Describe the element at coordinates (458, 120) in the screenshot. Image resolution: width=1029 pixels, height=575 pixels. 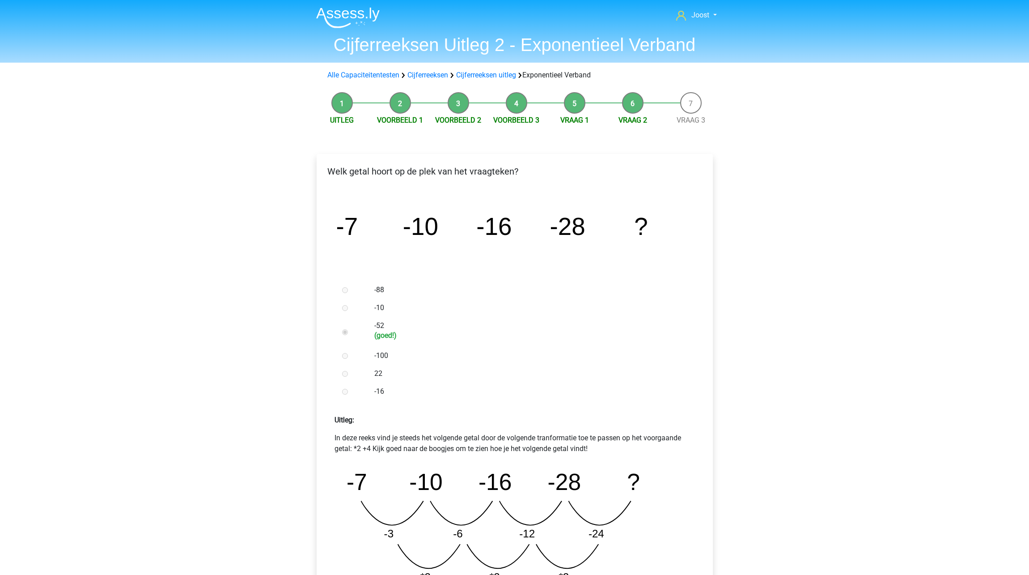
I see `a: Voorbeeld 2` at that location.